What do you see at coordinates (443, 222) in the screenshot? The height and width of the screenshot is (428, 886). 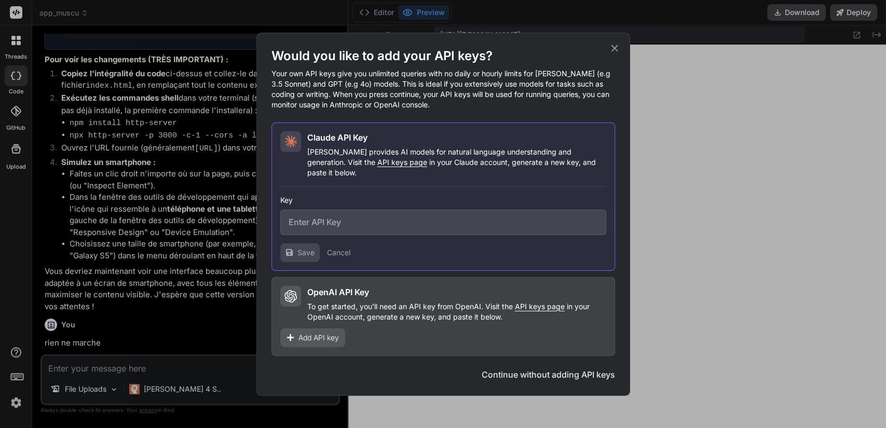 I see `input: Enter API Key` at bounding box center [443, 222].